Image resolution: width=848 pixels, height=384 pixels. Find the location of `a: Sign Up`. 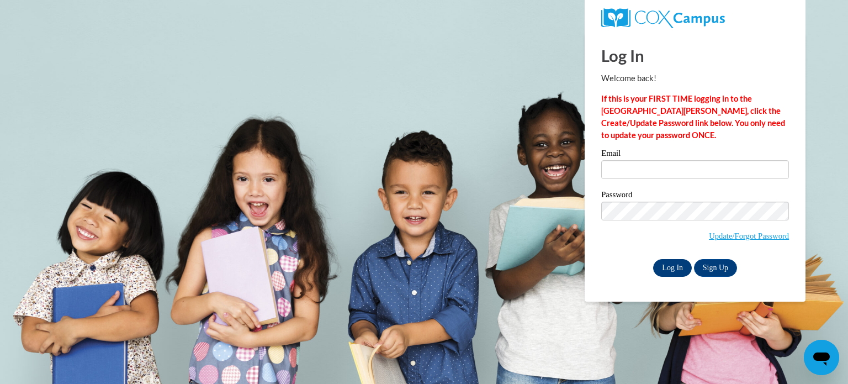

a: Sign Up is located at coordinates (715, 268).